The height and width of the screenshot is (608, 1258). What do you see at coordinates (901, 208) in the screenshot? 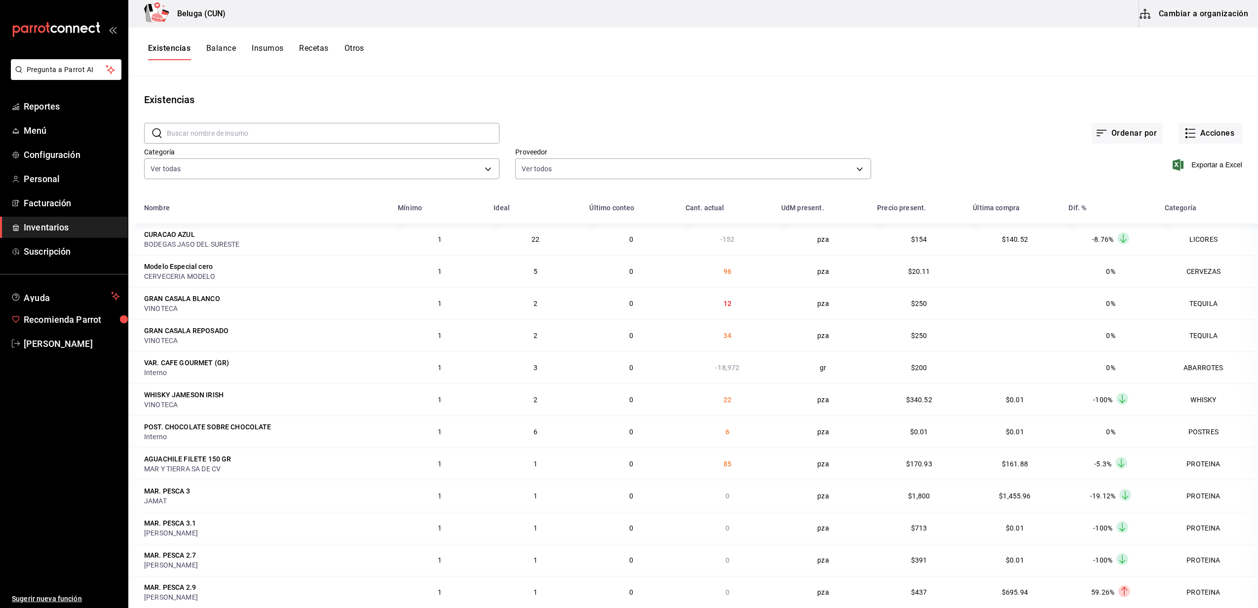
I see `div: Precio present.` at bounding box center [901, 208].